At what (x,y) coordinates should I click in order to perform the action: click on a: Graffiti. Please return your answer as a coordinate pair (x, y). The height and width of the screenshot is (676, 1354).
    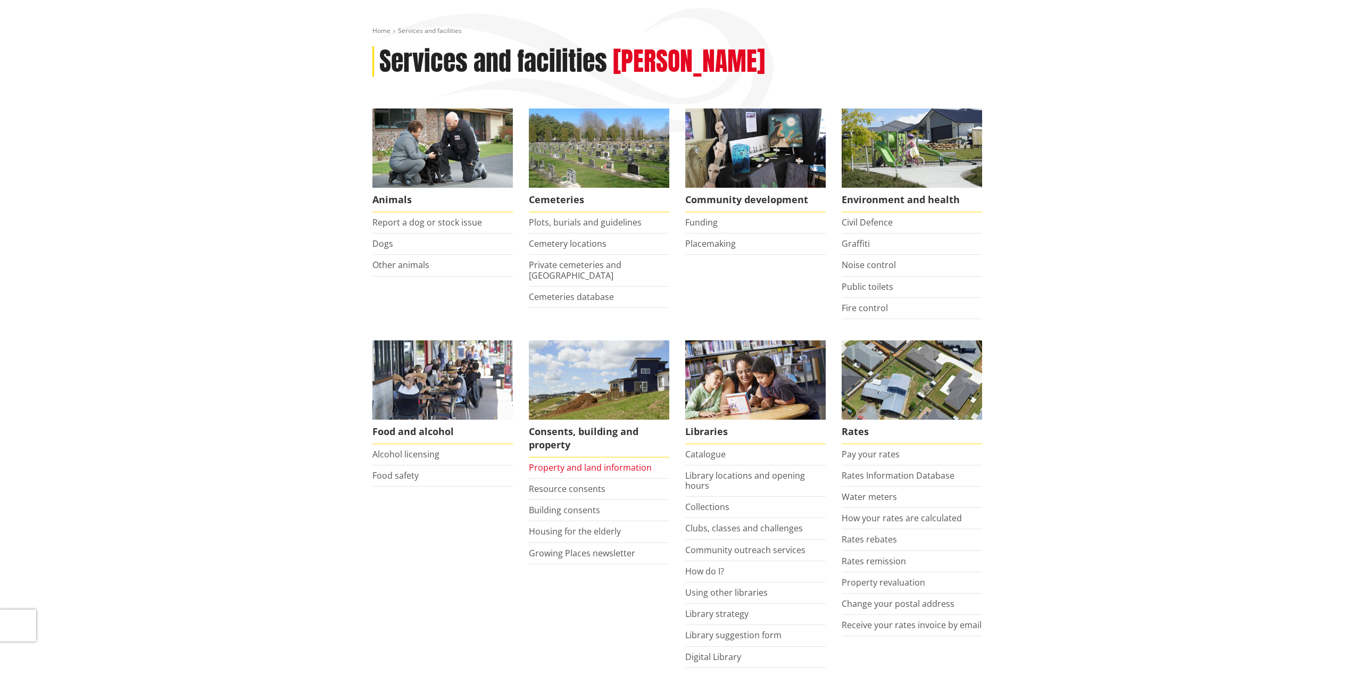
    Looking at the image, I should click on (856, 244).